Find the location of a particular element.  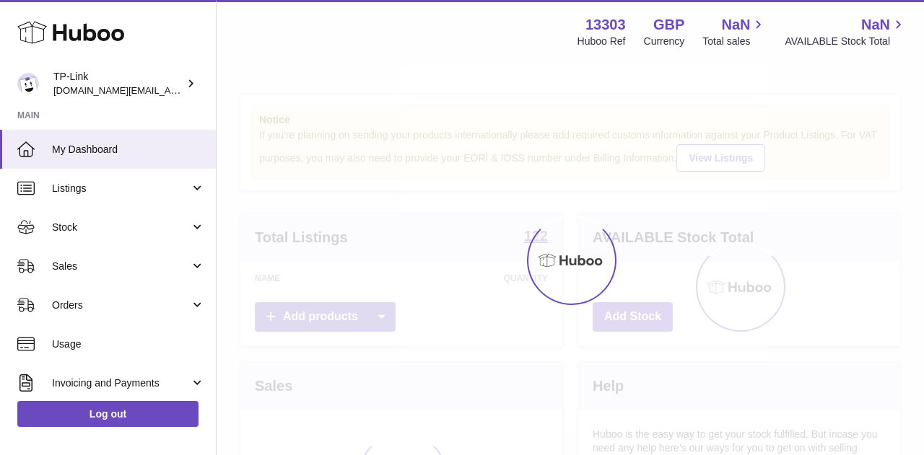

img: accountant.uk@tp-link.com is located at coordinates (28, 84).